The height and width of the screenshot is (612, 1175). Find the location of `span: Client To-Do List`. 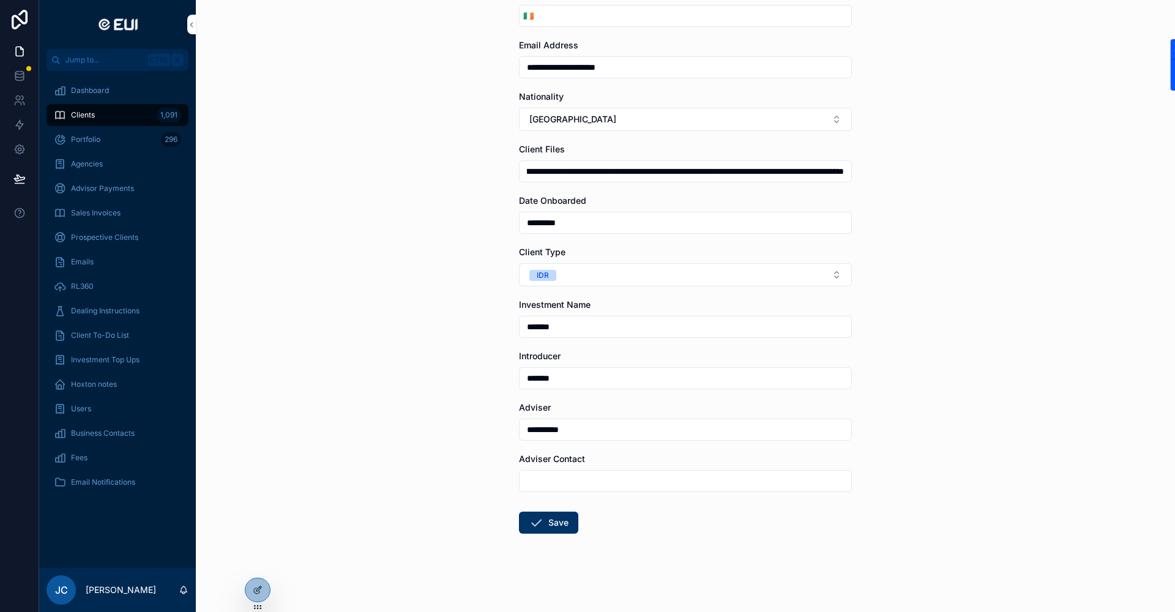

span: Client To-Do List is located at coordinates (100, 335).